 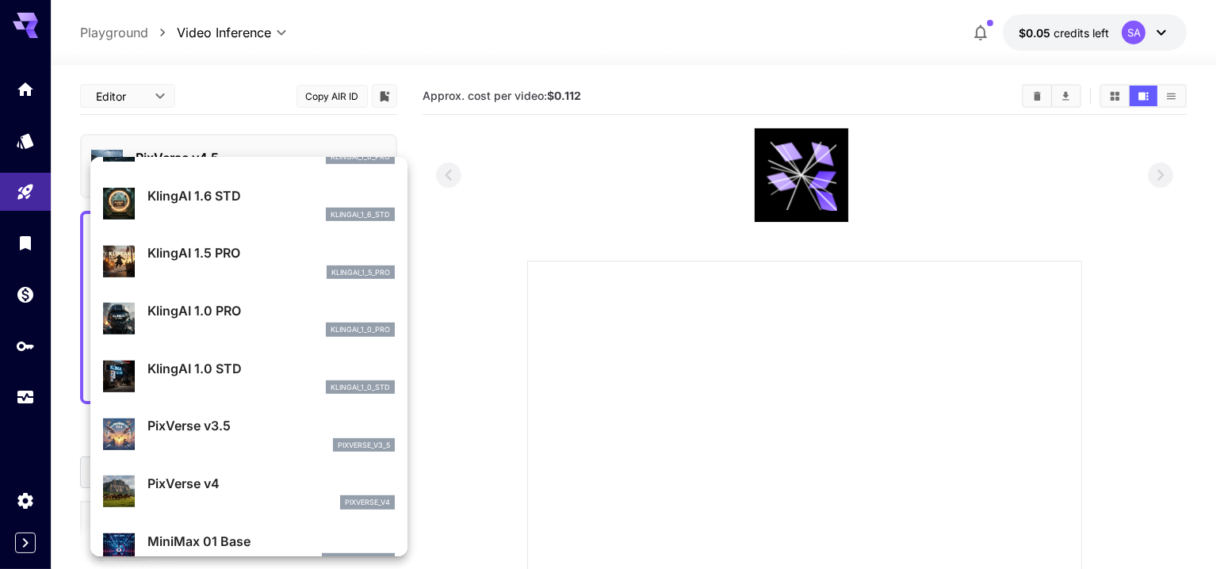 I want to click on div: KlingAI 1.6 STDklingai_1_6_std, so click(x=249, y=204).